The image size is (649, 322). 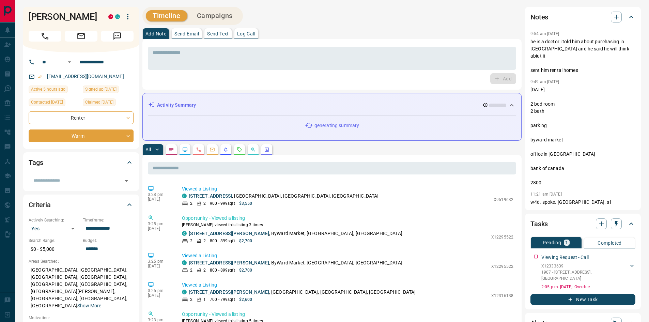 What do you see at coordinates (156, 34) in the screenshot?
I see `p: Add Note` at bounding box center [156, 34].